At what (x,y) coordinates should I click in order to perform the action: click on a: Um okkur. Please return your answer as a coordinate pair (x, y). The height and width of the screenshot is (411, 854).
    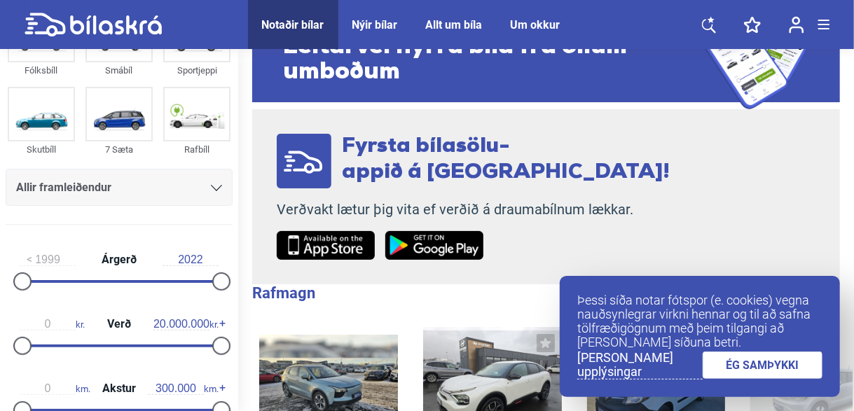
    Looking at the image, I should click on (535, 25).